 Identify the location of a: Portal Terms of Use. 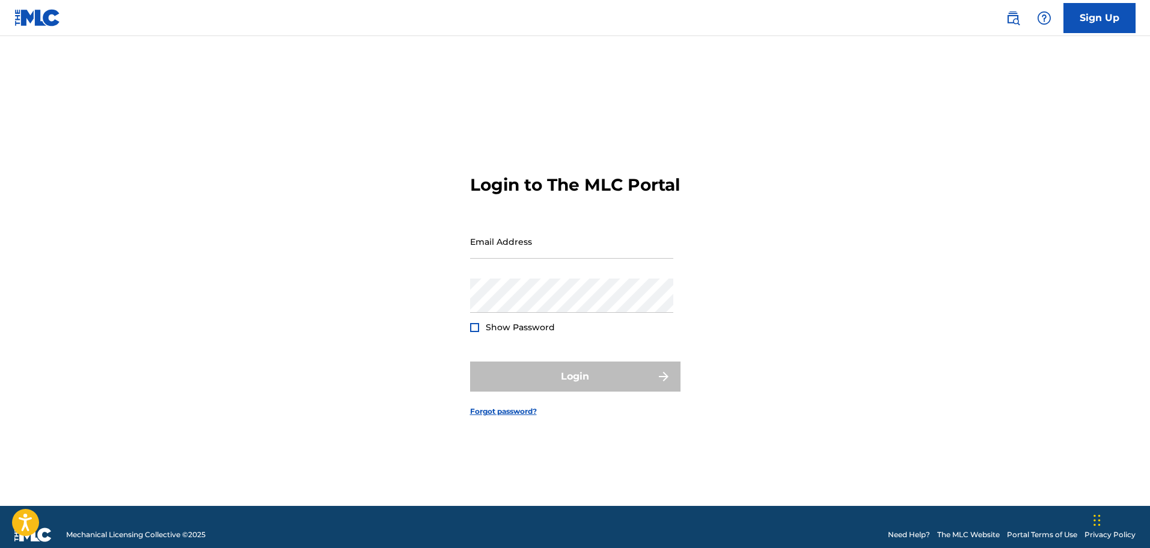
(1042, 534).